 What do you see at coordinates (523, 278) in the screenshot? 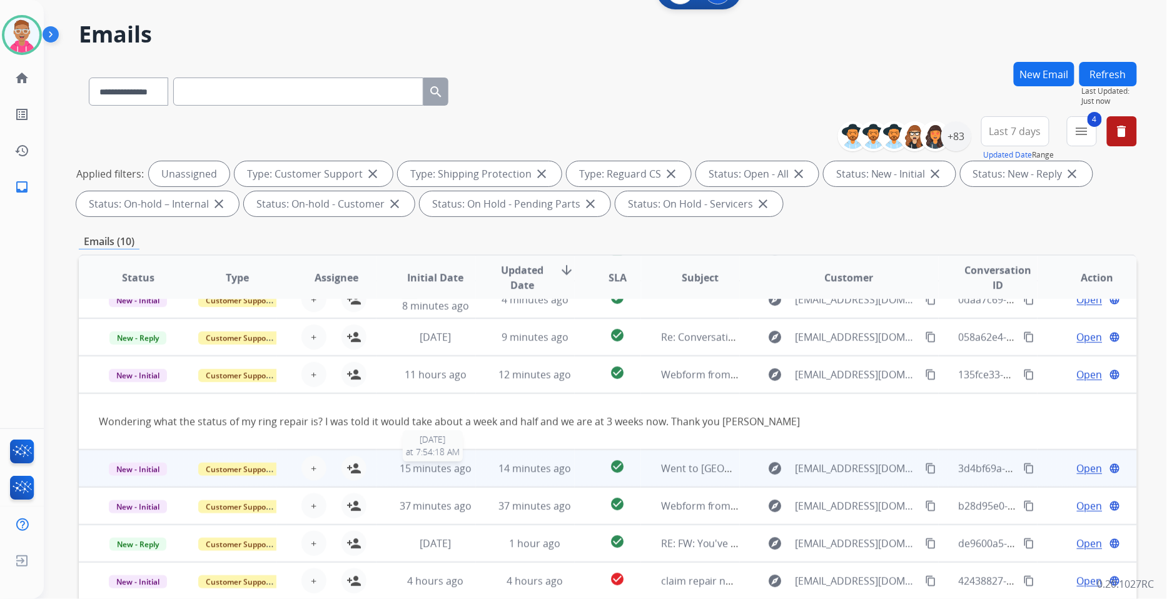
I see `span: Updated Date` at bounding box center [523, 278].